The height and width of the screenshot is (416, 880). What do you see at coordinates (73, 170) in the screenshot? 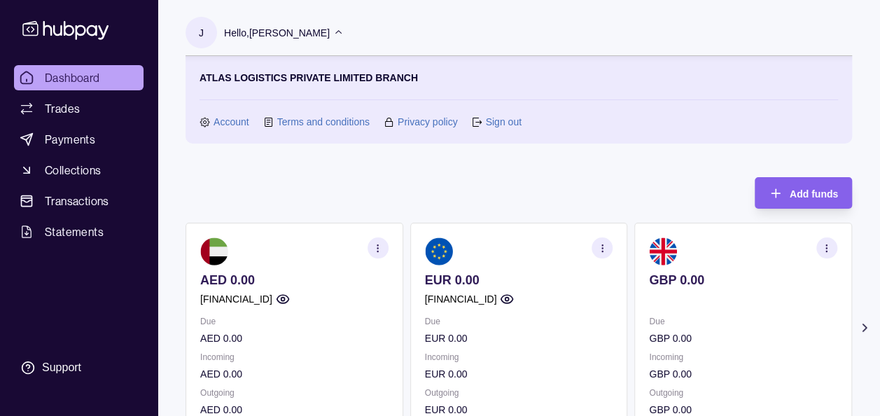
I see `span: Collections` at bounding box center [73, 170].